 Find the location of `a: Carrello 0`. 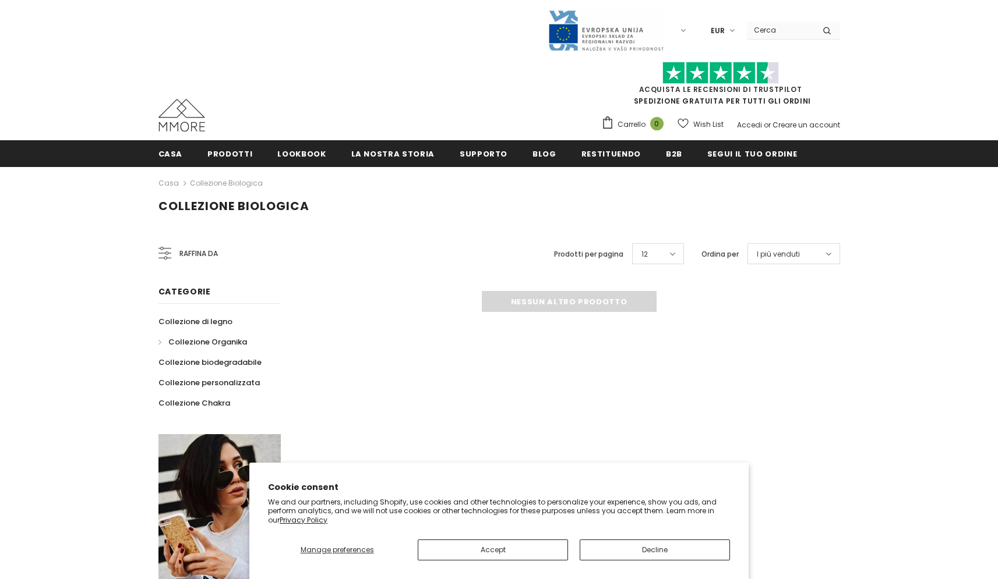

a: Carrello 0 is located at coordinates (635, 125).